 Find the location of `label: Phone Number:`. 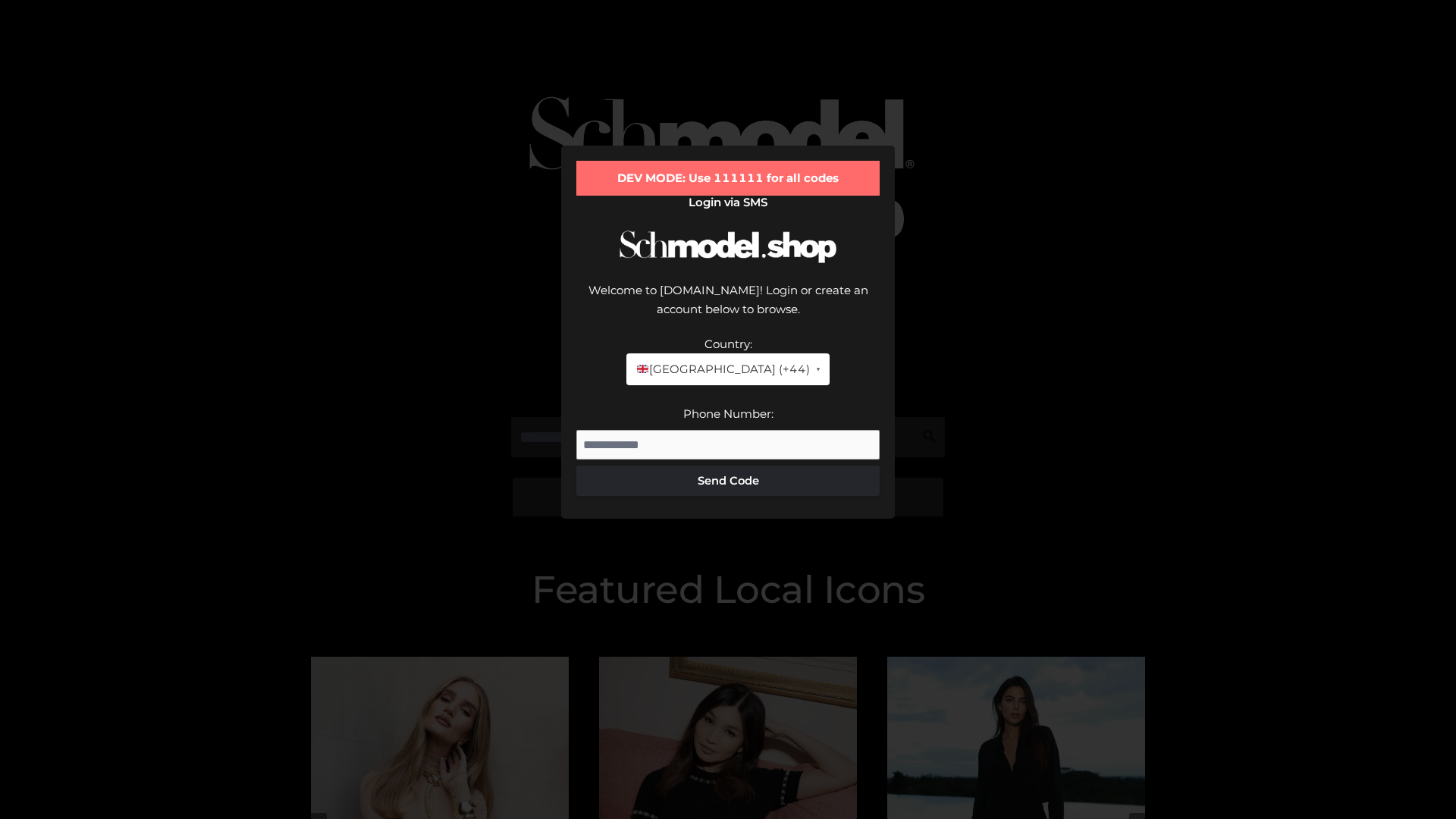

label: Phone Number: is located at coordinates (728, 413).